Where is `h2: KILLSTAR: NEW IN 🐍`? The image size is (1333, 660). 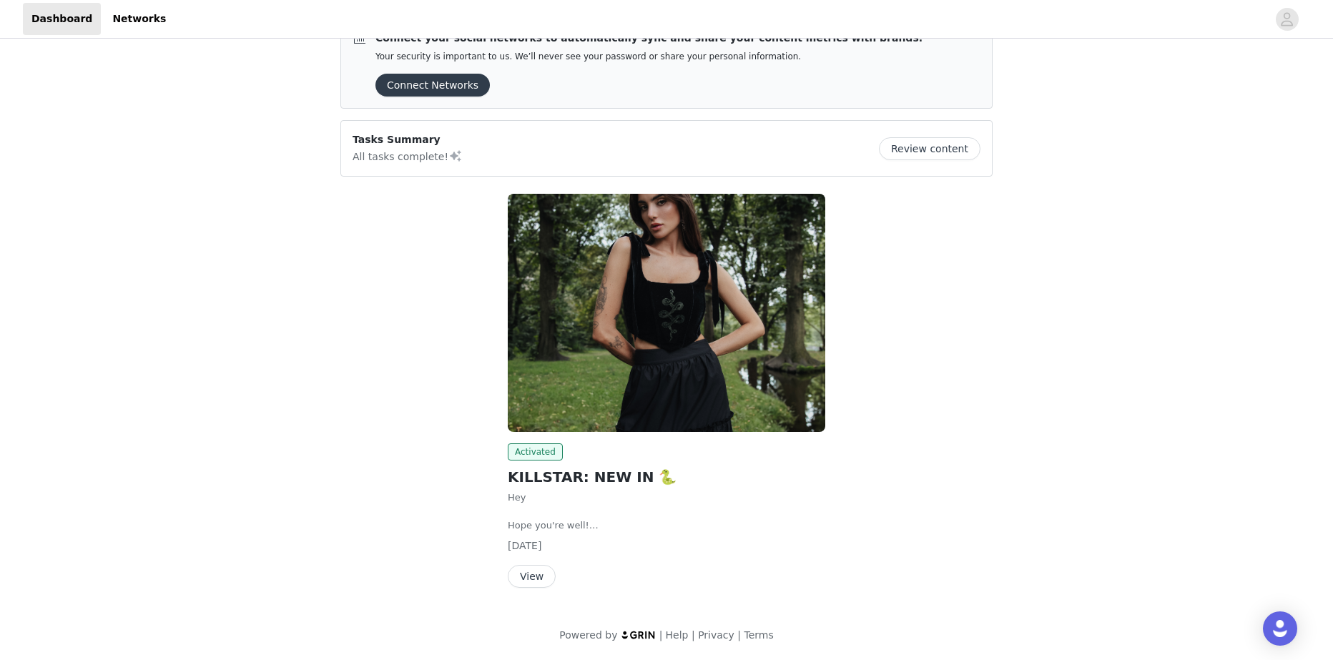
h2: KILLSTAR: NEW IN 🐍 is located at coordinates (667, 477).